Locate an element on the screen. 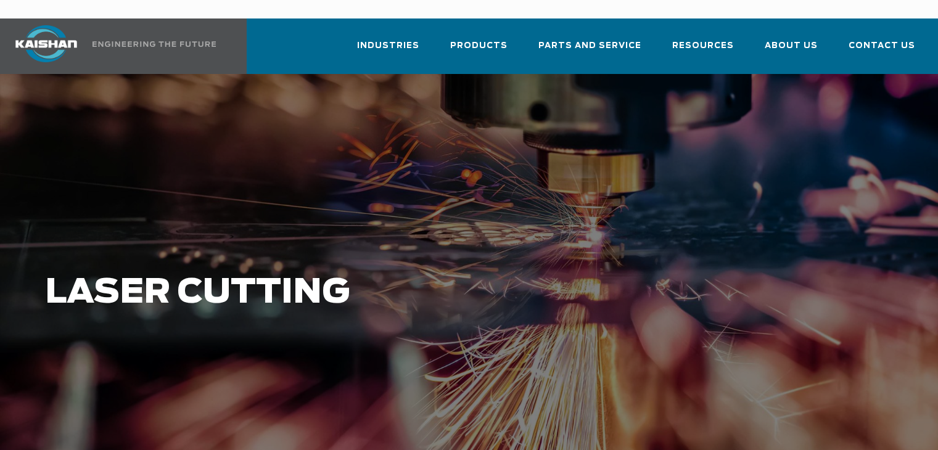 The width and height of the screenshot is (938, 450). span: Resources is located at coordinates (703, 46).